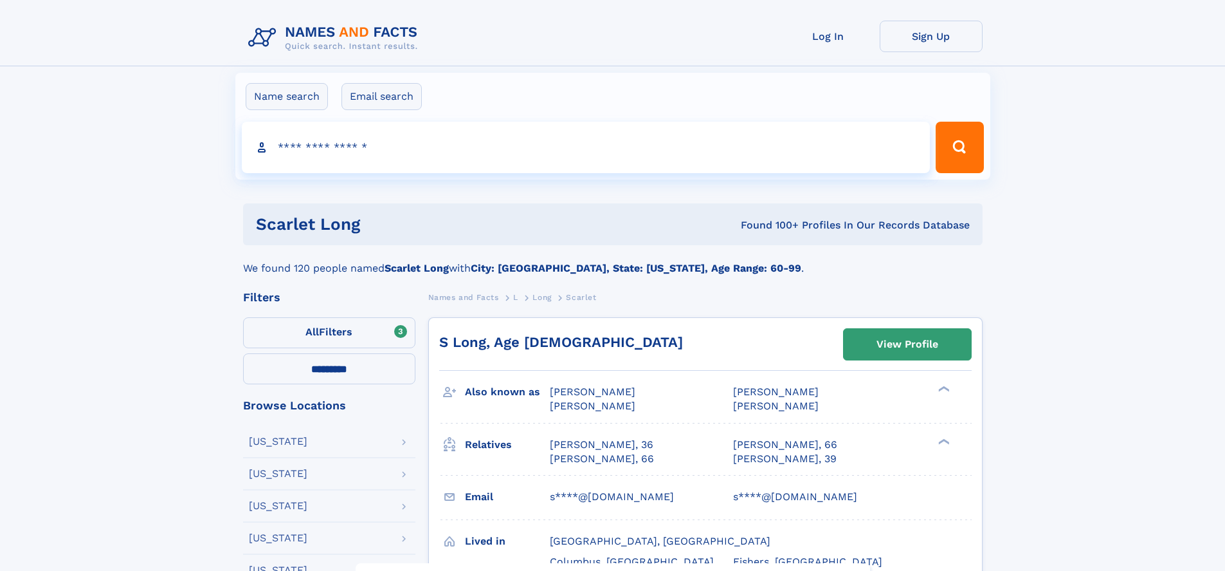 This screenshot has width=1225, height=571. Describe the element at coordinates (908, 344) in the screenshot. I see `div: View Profile` at that location.